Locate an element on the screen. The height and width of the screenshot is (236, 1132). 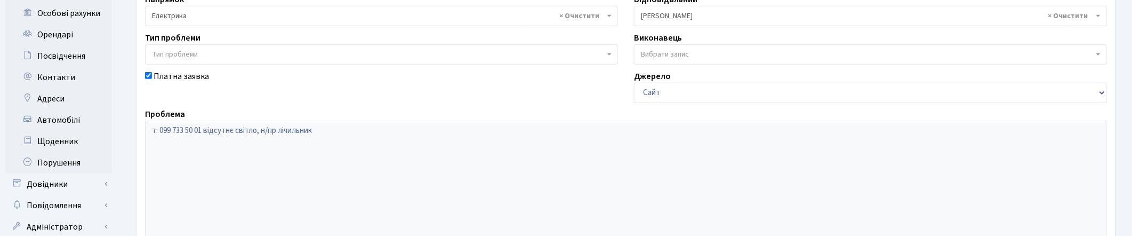
label: Проблема is located at coordinates (165, 114).